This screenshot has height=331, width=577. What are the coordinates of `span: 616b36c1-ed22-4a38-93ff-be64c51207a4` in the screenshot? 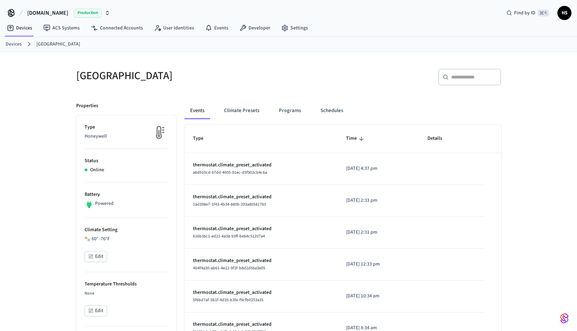 It's located at (229, 236).